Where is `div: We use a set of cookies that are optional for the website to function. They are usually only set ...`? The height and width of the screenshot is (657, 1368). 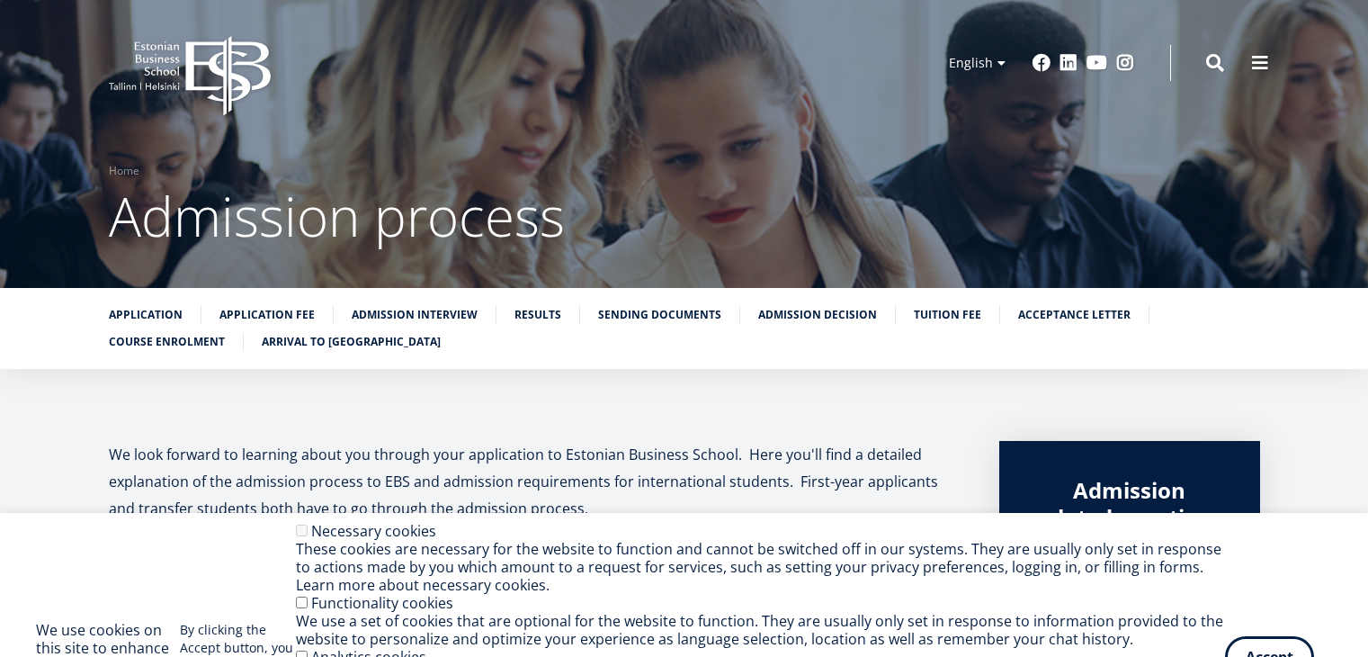
div: We use a set of cookies that are optional for the website to function. They are usually only set ... is located at coordinates (760, 630).